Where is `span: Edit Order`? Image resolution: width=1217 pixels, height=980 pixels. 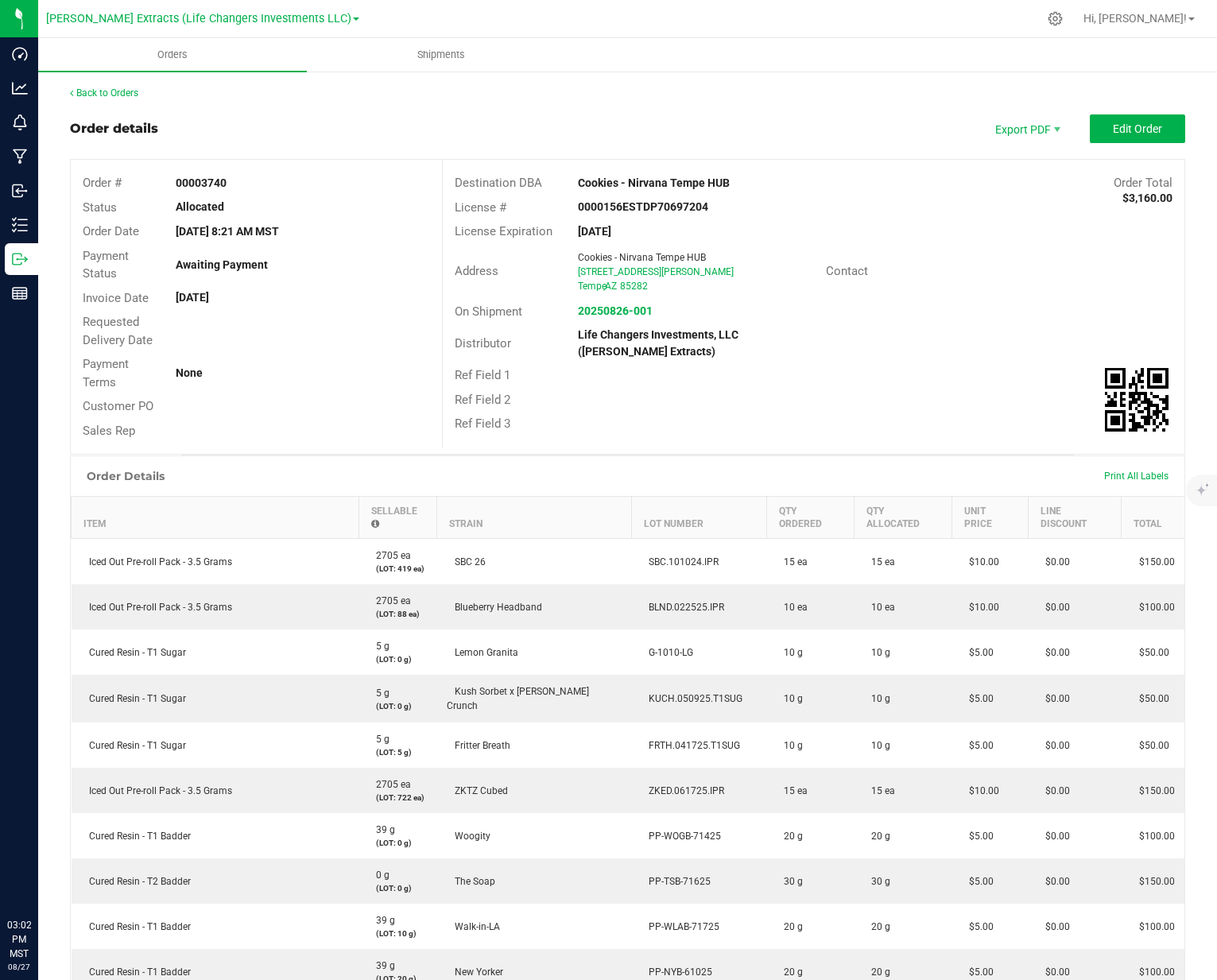
span: Edit Order is located at coordinates (1138, 129).